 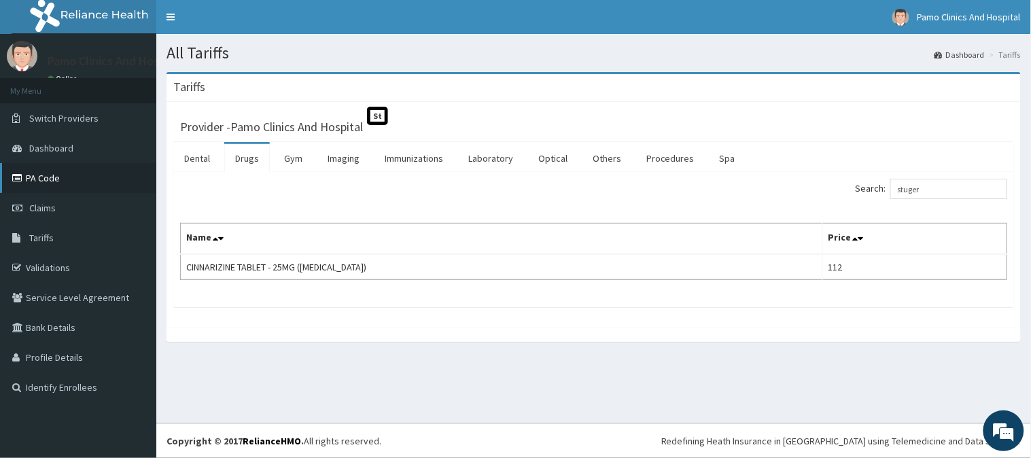 I want to click on strong: Copyright © 2017 ., so click(x=235, y=441).